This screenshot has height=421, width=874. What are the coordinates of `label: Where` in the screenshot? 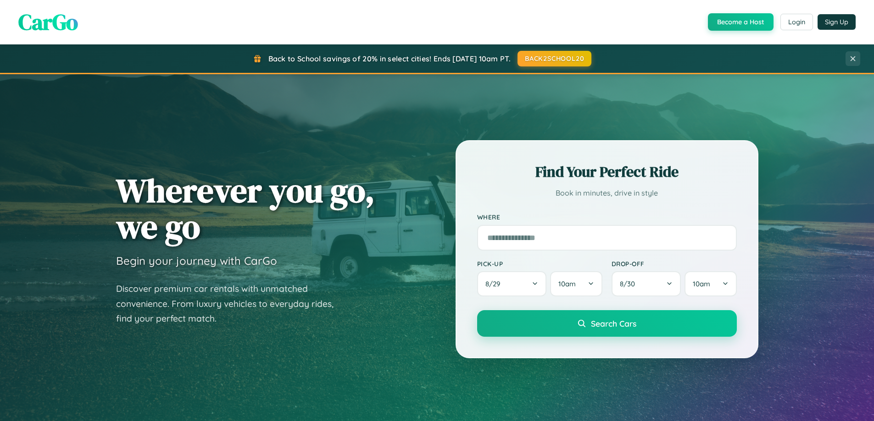 It's located at (607, 217).